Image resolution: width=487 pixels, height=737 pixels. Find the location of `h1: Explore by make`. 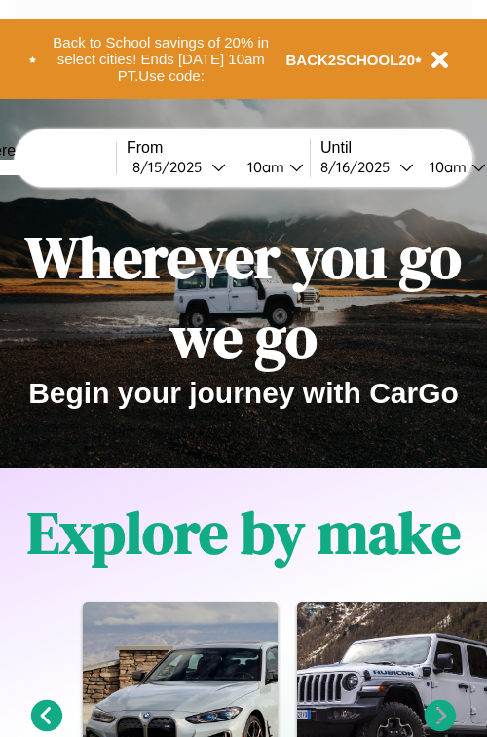

h1: Explore by make is located at coordinates (244, 533).